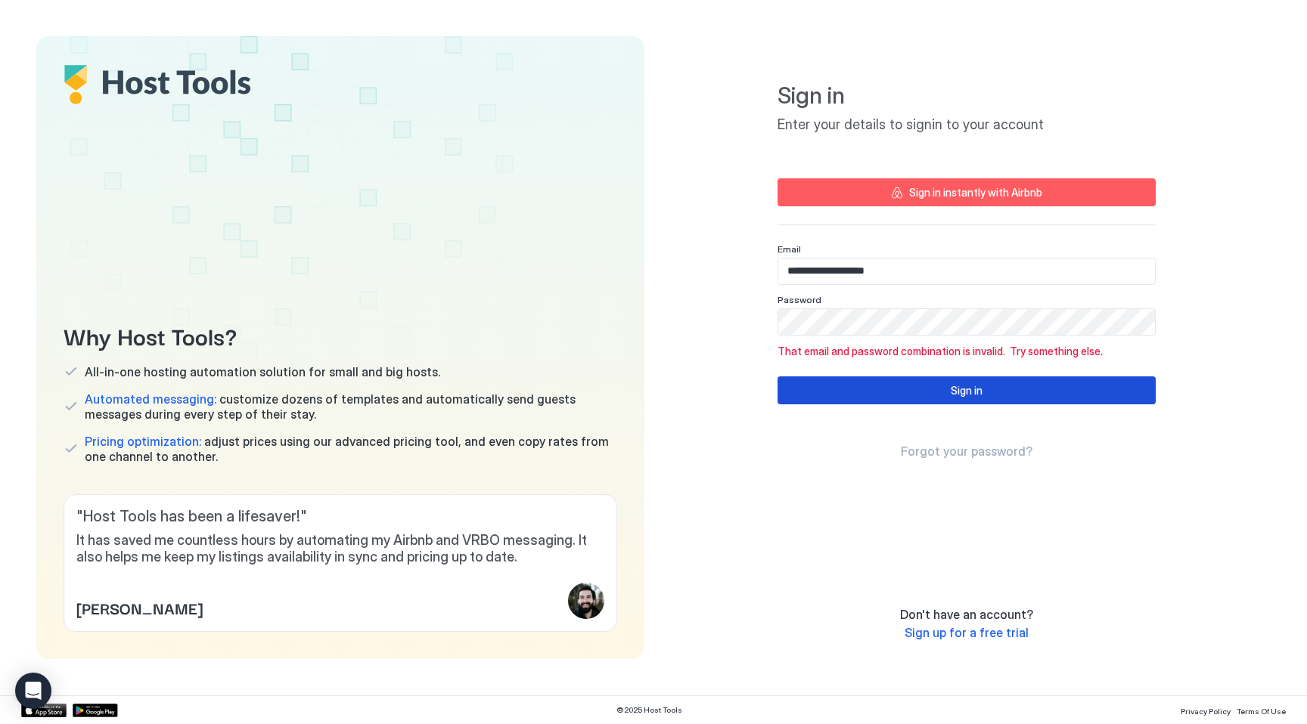 This screenshot has width=1307, height=724. What do you see at coordinates (966, 615) in the screenshot?
I see `span: Don't have an account?` at bounding box center [966, 615].